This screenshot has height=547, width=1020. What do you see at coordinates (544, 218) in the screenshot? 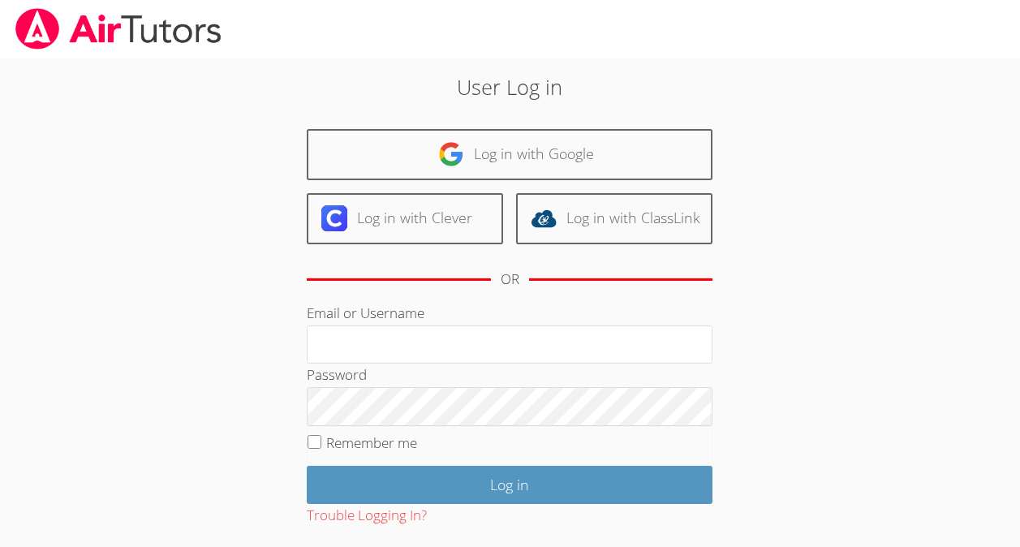
I see `img: classlink-logo-d6bb404cc1216ec64c9a2012d9dc4662098be43eaf13dc465df04b49fa7ab582.svg` at bounding box center [544, 218].